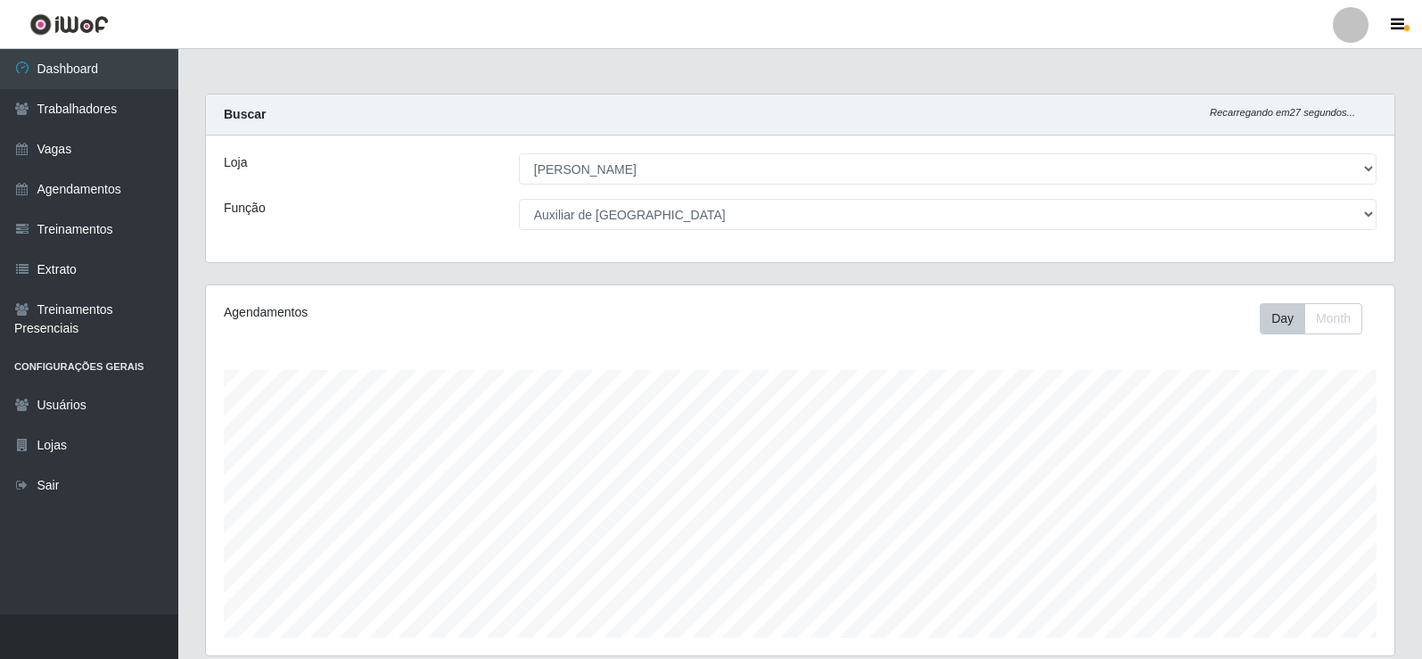 Image resolution: width=1422 pixels, height=659 pixels. Describe the element at coordinates (1282, 318) in the screenshot. I see `button: Day` at that location.